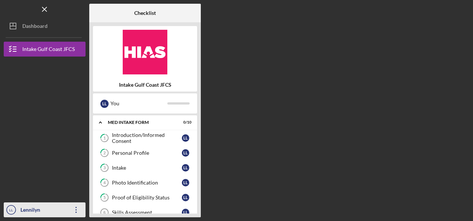 Image resolution: width=473 pixels, height=221 pixels. What do you see at coordinates (145, 168) in the screenshot?
I see `a: 3IntakeLL` at bounding box center [145, 168].